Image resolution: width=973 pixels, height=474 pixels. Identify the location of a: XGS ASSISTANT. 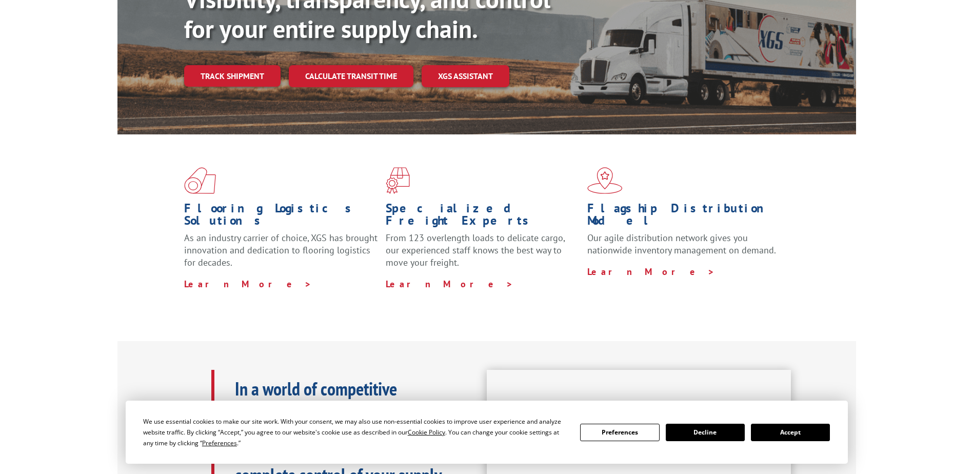
(465, 76).